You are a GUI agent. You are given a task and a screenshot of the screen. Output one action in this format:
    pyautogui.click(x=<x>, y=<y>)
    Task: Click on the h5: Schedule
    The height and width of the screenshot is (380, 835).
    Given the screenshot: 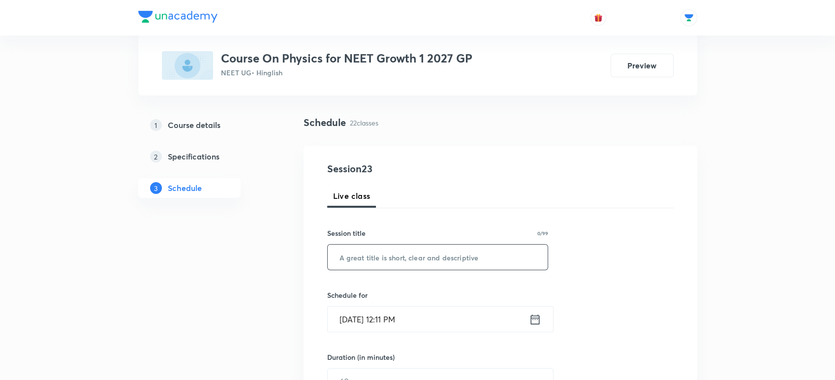 What is the action you would take?
    pyautogui.click(x=184, y=188)
    